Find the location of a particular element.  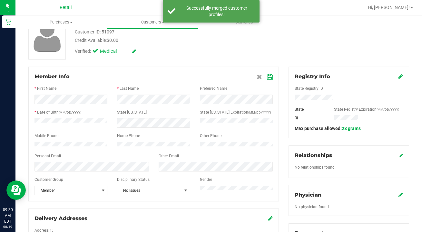

p: 08/19 is located at coordinates (8, 227).